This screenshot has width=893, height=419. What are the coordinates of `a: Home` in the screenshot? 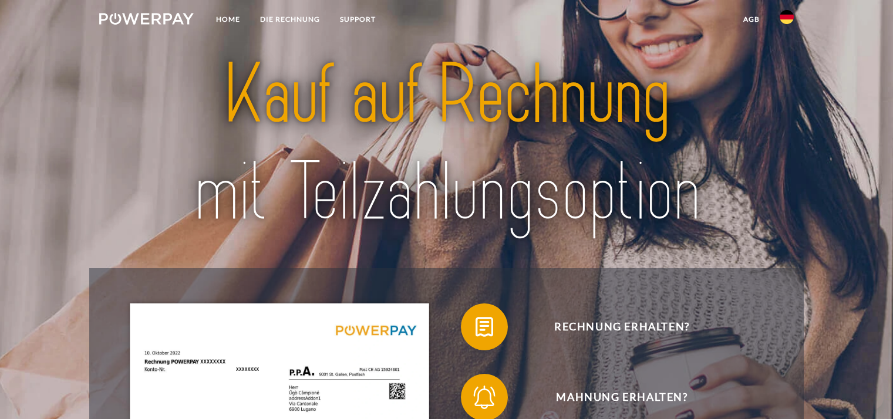 It's located at (228, 19).